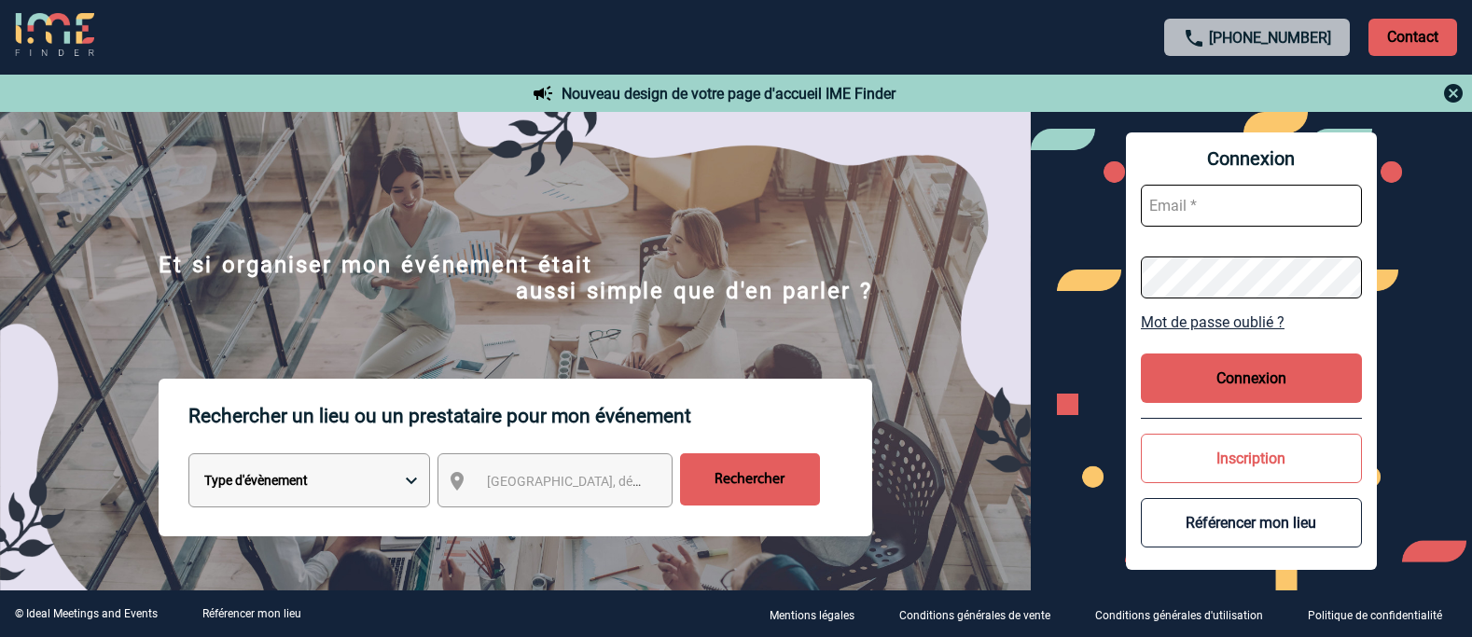  Describe the element at coordinates (1383, 614) in the screenshot. I see `a: Politique de confidentialité` at that location.